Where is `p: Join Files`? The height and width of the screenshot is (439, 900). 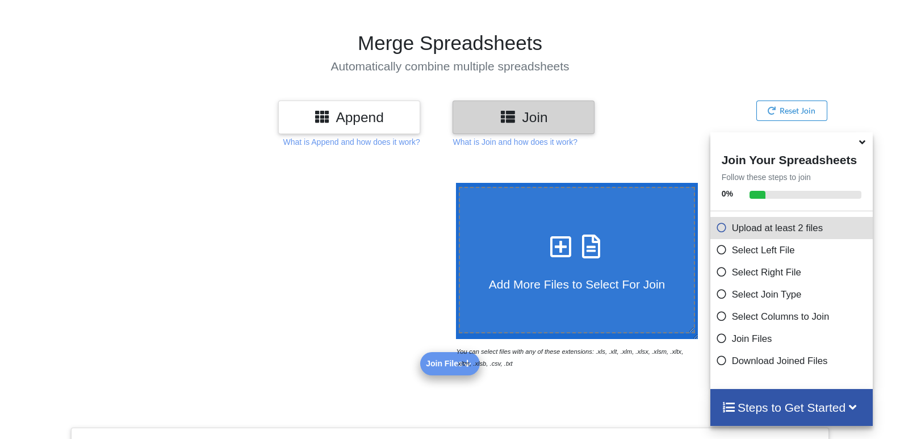
p: Join Files is located at coordinates (794, 339).